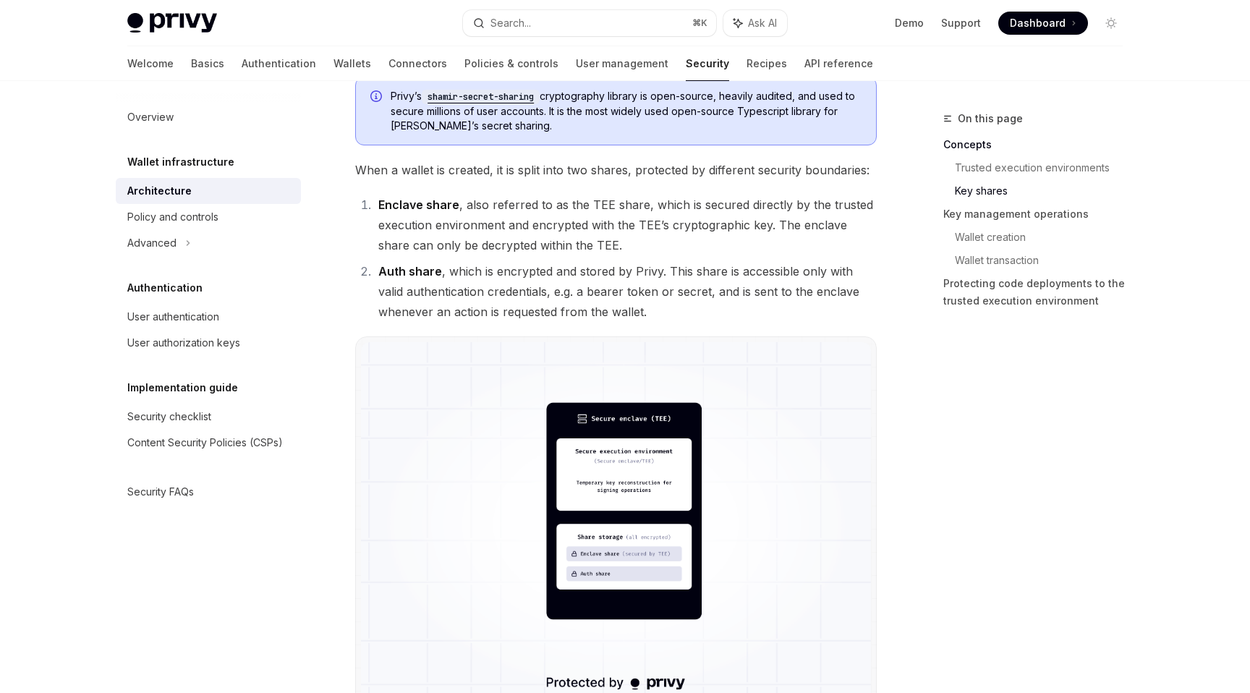 The width and height of the screenshot is (1250, 693). I want to click on li: , also referred to as the TEE share, which is secured directly by the trusted execution environme..., so click(625, 225).